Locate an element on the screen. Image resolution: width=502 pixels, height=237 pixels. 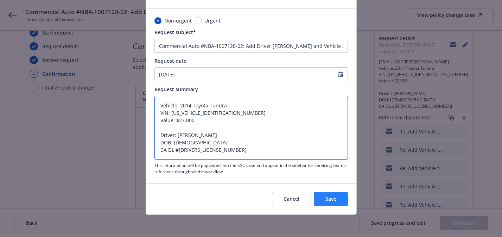
button: Save is located at coordinates (331, 199).